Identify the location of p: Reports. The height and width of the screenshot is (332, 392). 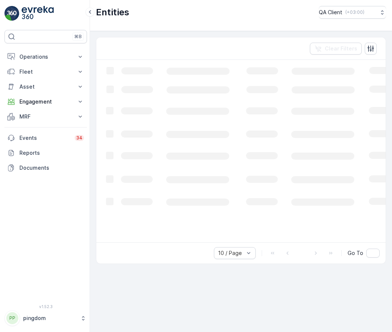
(52, 153).